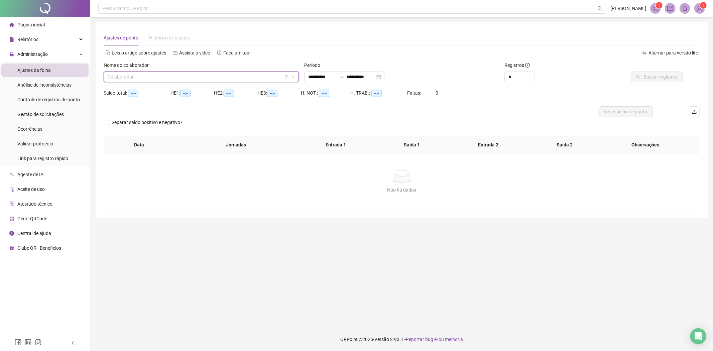  What do you see at coordinates (236, 93) in the screenshot?
I see `div: HE 2:` at bounding box center [236, 93].